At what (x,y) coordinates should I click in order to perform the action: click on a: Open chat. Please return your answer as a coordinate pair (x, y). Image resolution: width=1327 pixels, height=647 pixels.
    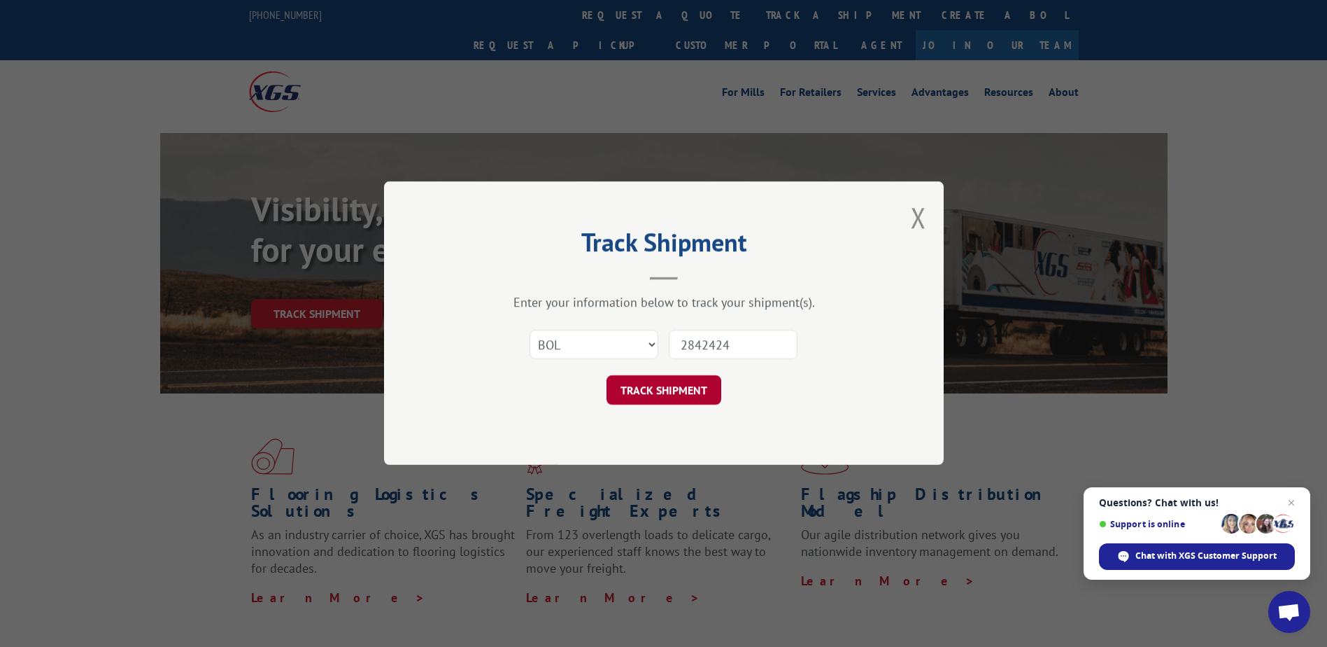
    Looking at the image, I should click on (1290, 612).